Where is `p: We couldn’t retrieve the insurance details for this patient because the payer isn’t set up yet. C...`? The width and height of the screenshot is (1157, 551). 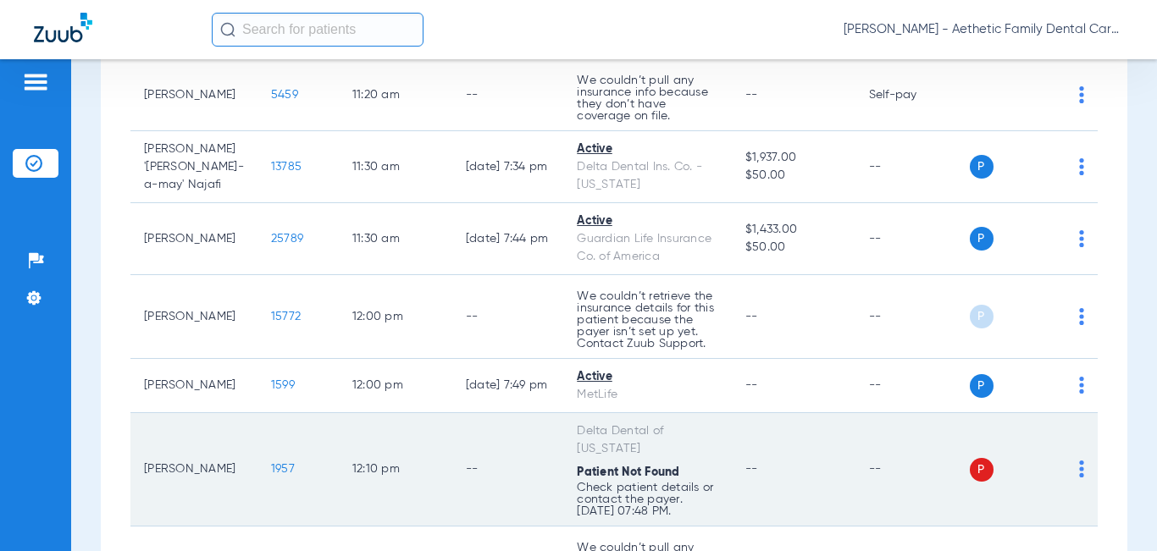
p: We couldn’t retrieve the insurance details for this patient because the payer isn’t set up yet. C... is located at coordinates (647, 320).